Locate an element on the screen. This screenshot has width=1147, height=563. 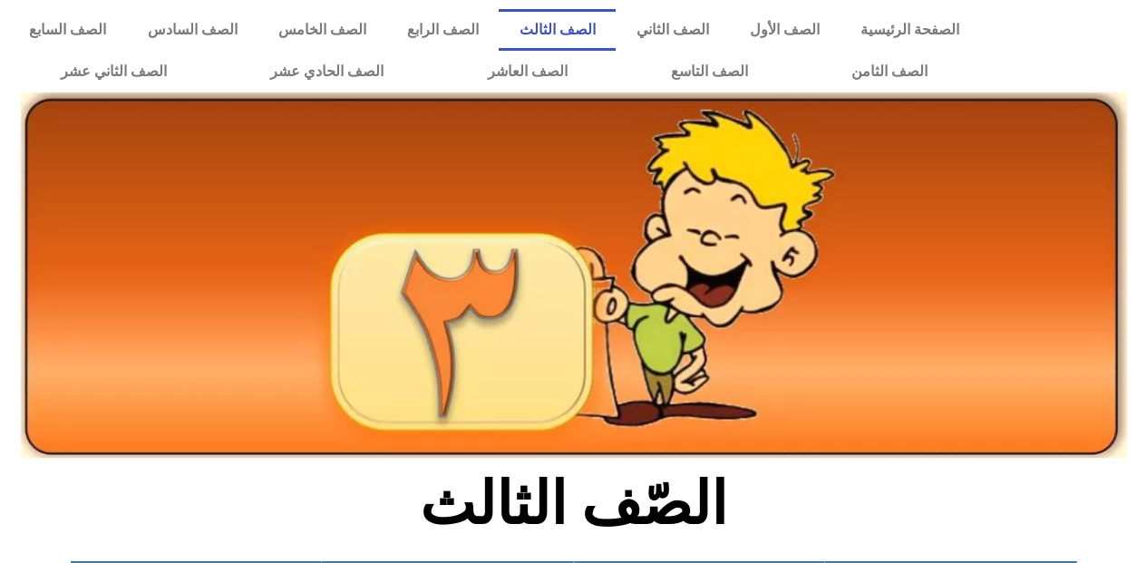
a: الصف الثامن is located at coordinates (890, 72).